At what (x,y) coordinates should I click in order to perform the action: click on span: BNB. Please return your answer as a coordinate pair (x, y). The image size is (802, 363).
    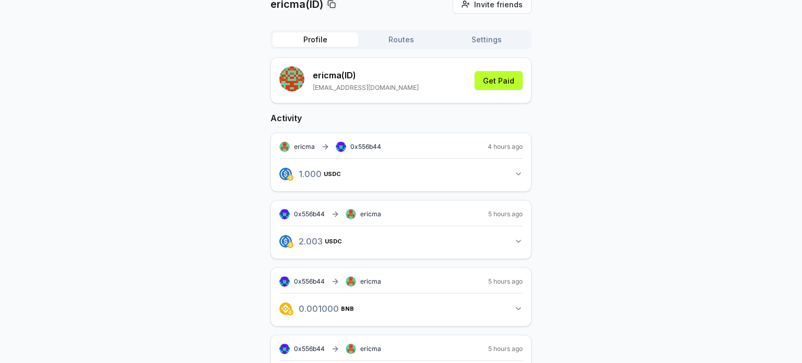
    Looking at the image, I should click on (347, 309).